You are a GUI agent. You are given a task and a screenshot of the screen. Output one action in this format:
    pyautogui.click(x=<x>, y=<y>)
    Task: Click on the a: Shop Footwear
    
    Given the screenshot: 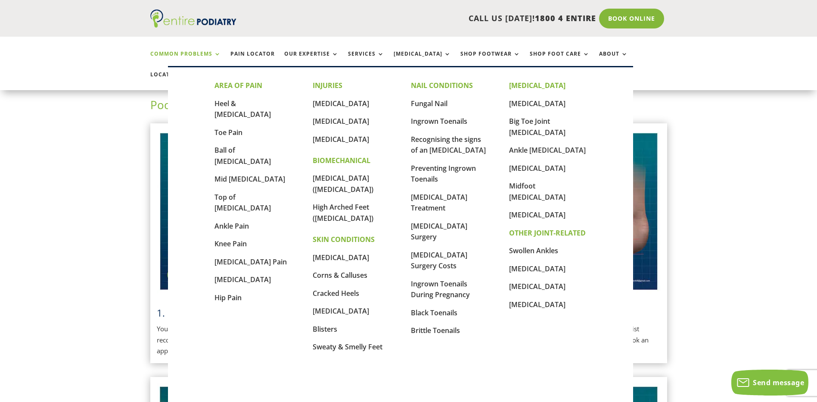 What is the action you would take?
    pyautogui.click(x=490, y=60)
    